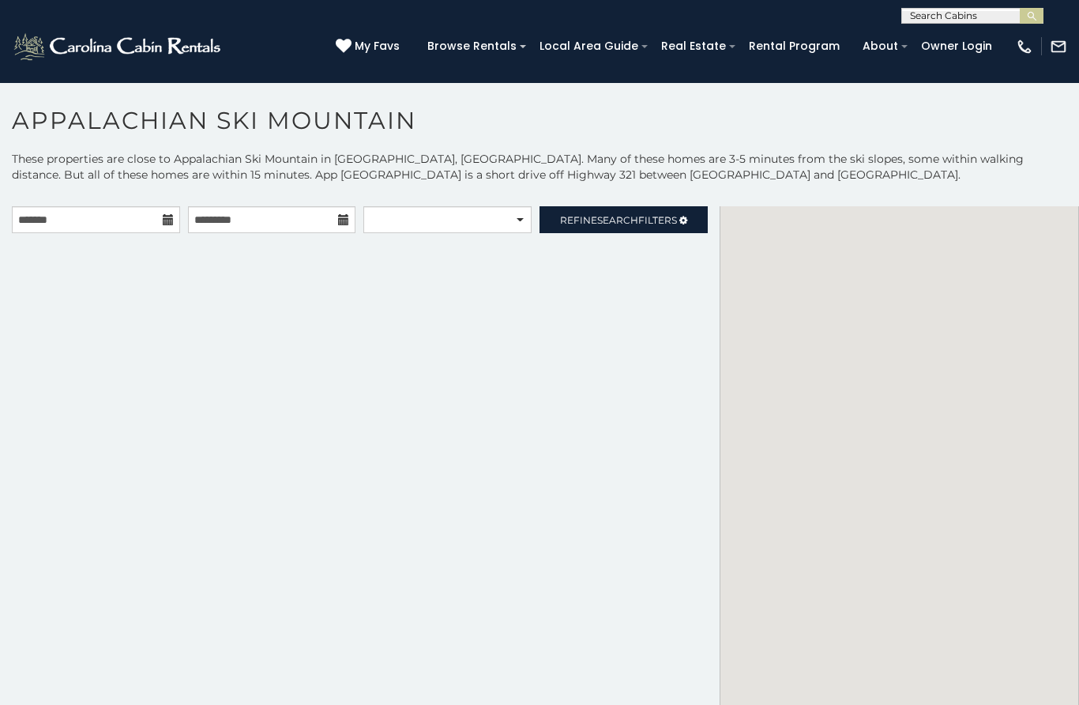 The width and height of the screenshot is (1079, 705). I want to click on a: Browse Rentals, so click(472, 46).